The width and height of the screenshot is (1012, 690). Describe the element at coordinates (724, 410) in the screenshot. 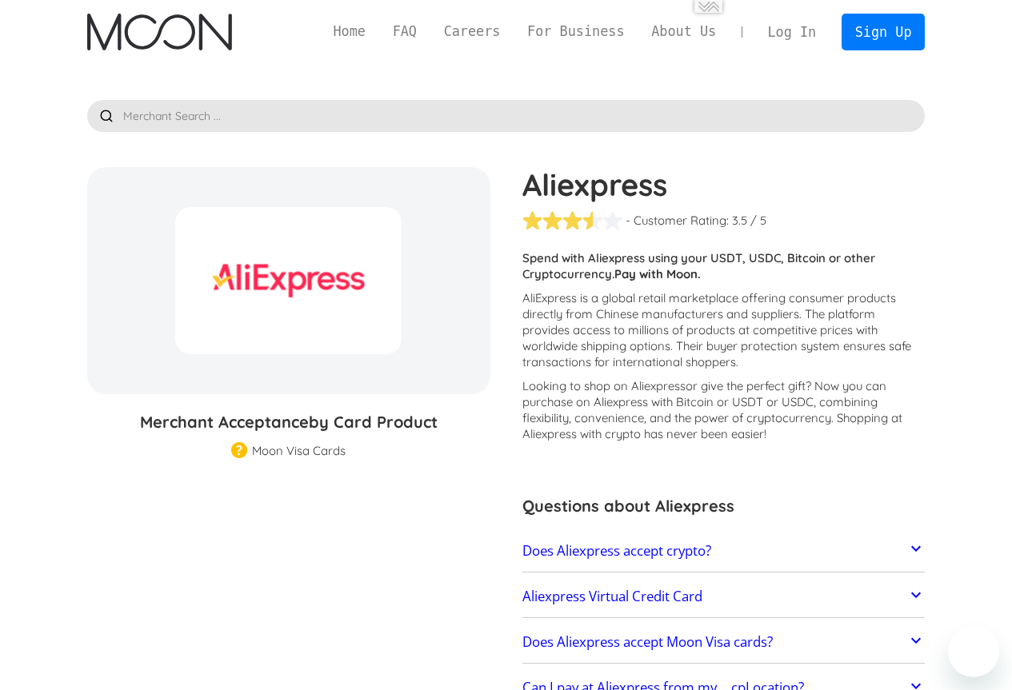

I see `p: Looking to shop on Aliexpress ? Now you can purchase on Aliexpress with Bitcoin or USDT or USDC, ...` at that location.